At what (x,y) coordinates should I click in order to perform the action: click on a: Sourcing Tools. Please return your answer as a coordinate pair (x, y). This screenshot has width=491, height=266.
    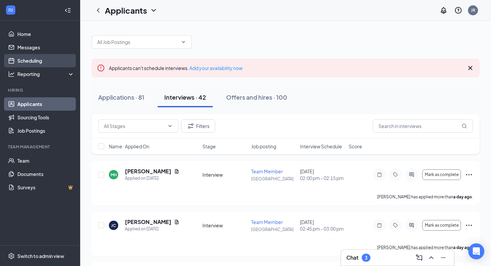
    Looking at the image, I should click on (46, 117).